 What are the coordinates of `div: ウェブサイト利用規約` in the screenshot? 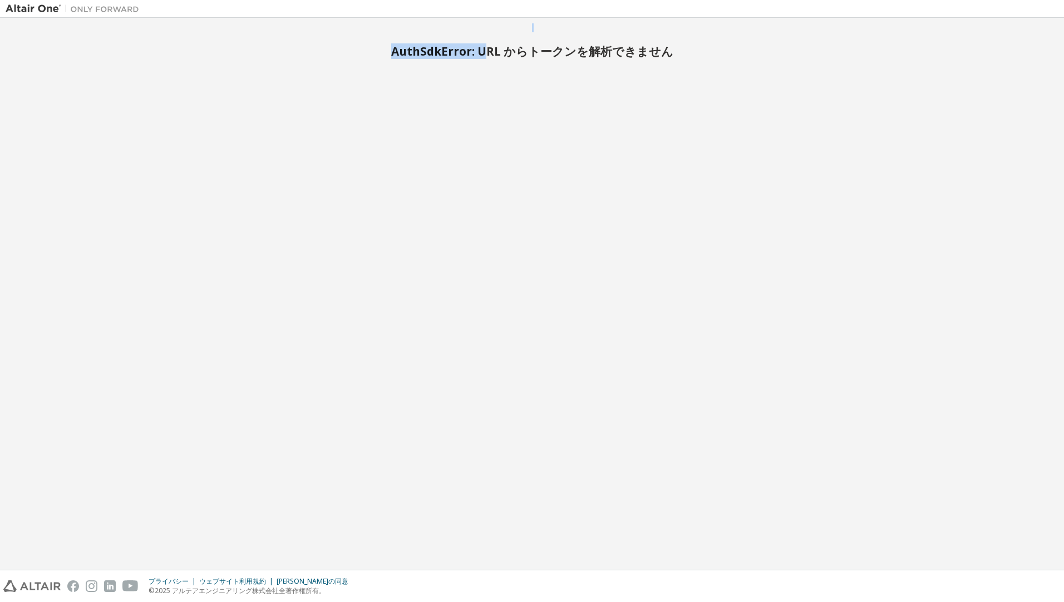 It's located at (238, 582).